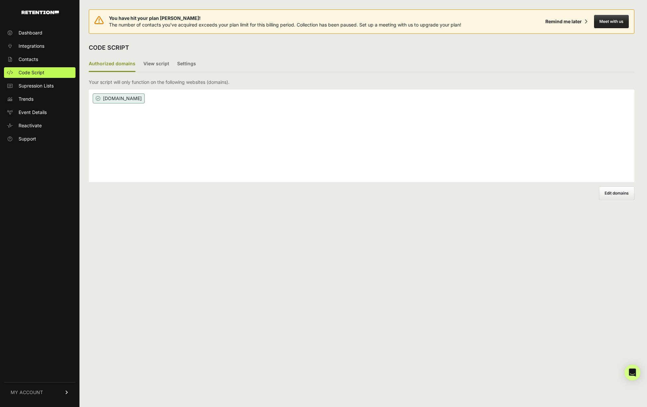 Image resolution: width=647 pixels, height=407 pixels. I want to click on span: Event Details, so click(32, 112).